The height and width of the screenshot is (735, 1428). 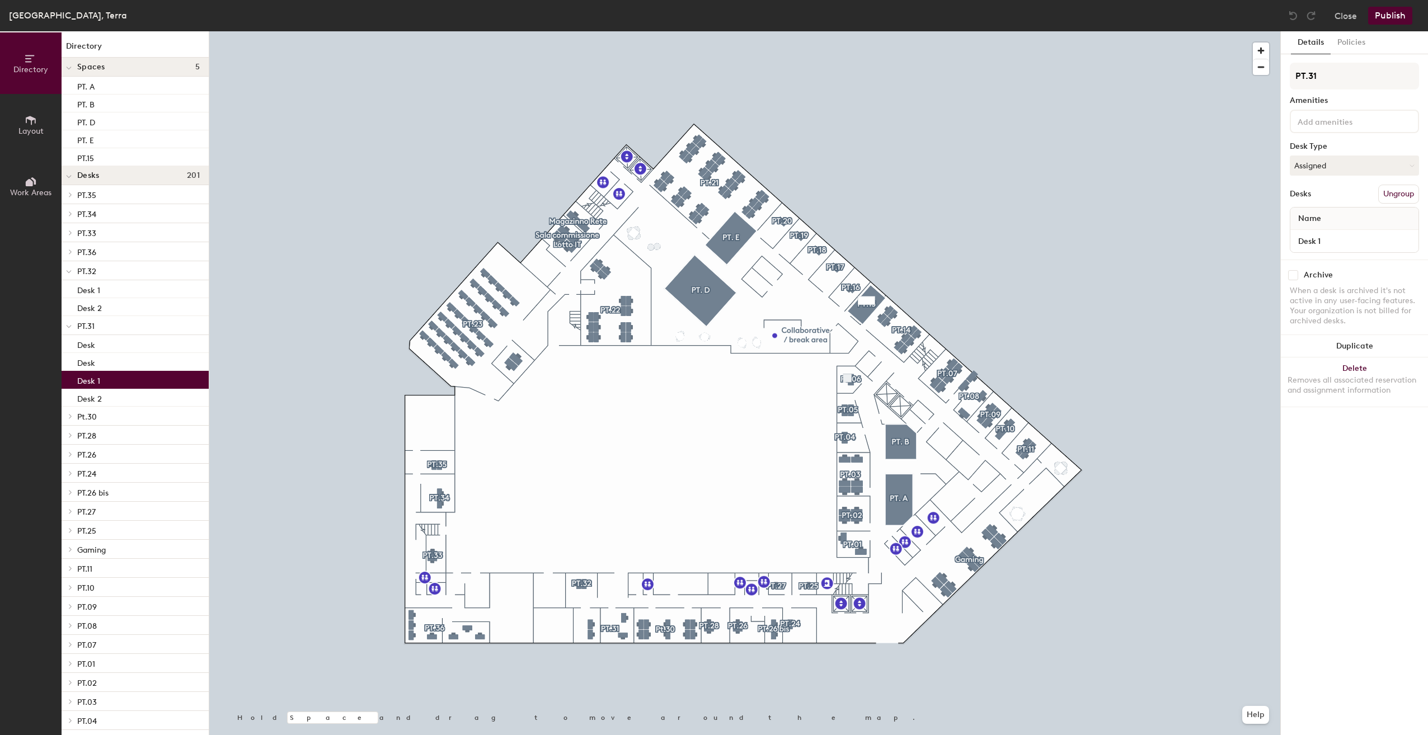 I want to click on span: PT.07, so click(x=87, y=645).